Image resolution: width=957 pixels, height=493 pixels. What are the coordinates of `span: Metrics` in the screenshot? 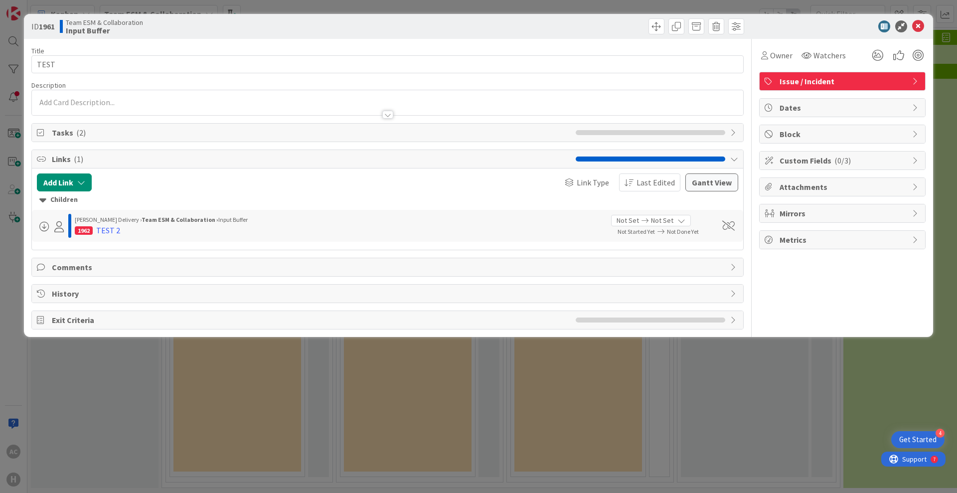 It's located at (843, 240).